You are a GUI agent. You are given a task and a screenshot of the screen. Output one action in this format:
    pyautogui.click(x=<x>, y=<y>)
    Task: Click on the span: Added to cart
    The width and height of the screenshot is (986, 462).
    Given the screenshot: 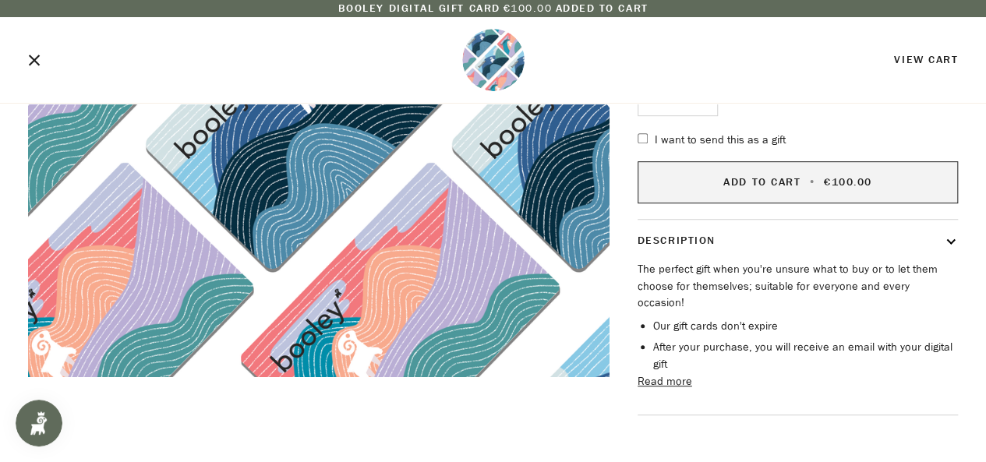 What is the action you would take?
    pyautogui.click(x=601, y=8)
    